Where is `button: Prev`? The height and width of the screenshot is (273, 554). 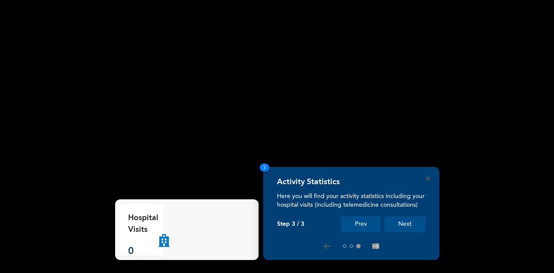 button: Prev is located at coordinates (361, 224).